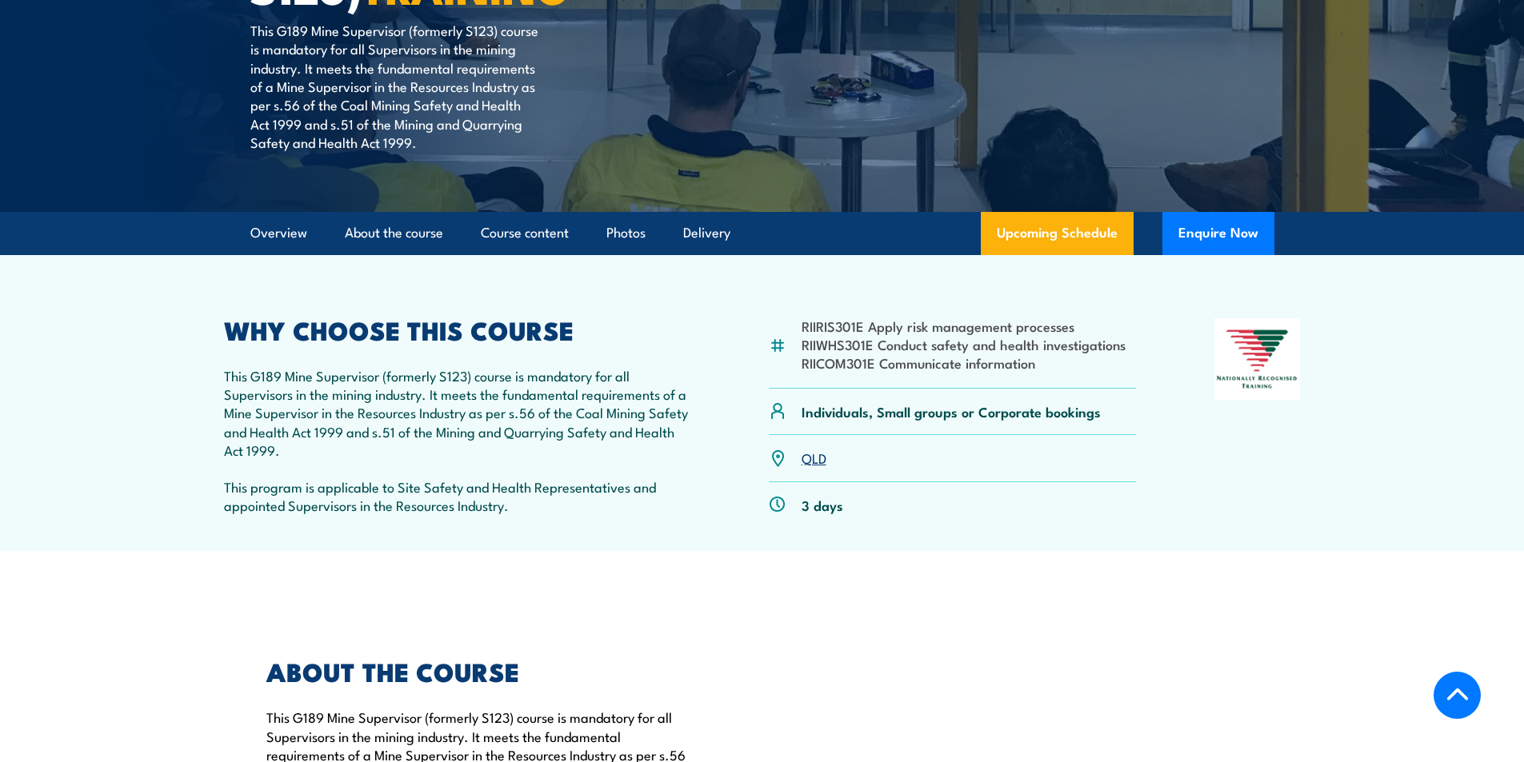 Image resolution: width=1524 pixels, height=762 pixels. I want to click on li: RIIRIS301E Apply risk management processes, so click(963, 326).